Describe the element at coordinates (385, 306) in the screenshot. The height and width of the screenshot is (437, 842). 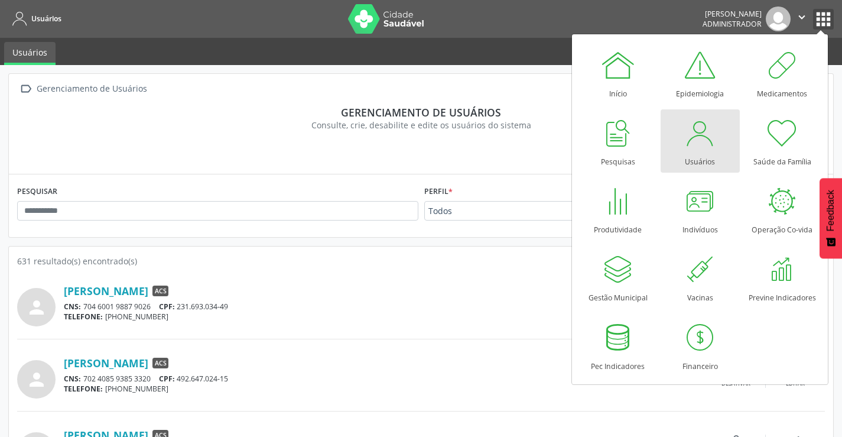
I see `div: 704 6001 9887 9026 231.693.034-49` at that location.